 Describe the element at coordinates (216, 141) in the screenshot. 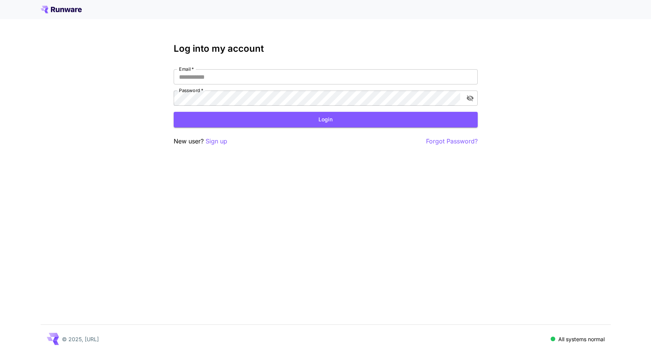

I see `p: Sign up` at that location.